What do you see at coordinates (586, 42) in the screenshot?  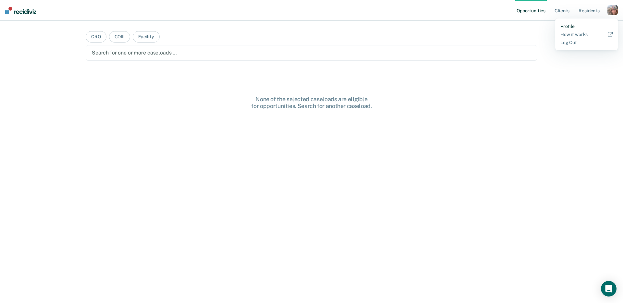 I see `a: Log Out` at bounding box center [586, 42].